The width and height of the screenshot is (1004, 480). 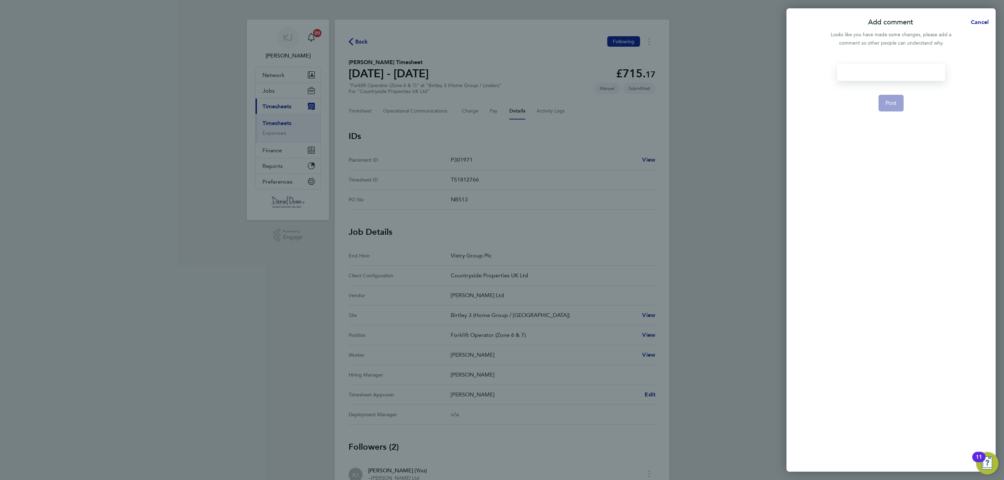 I want to click on button: Cancel, so click(x=977, y=22).